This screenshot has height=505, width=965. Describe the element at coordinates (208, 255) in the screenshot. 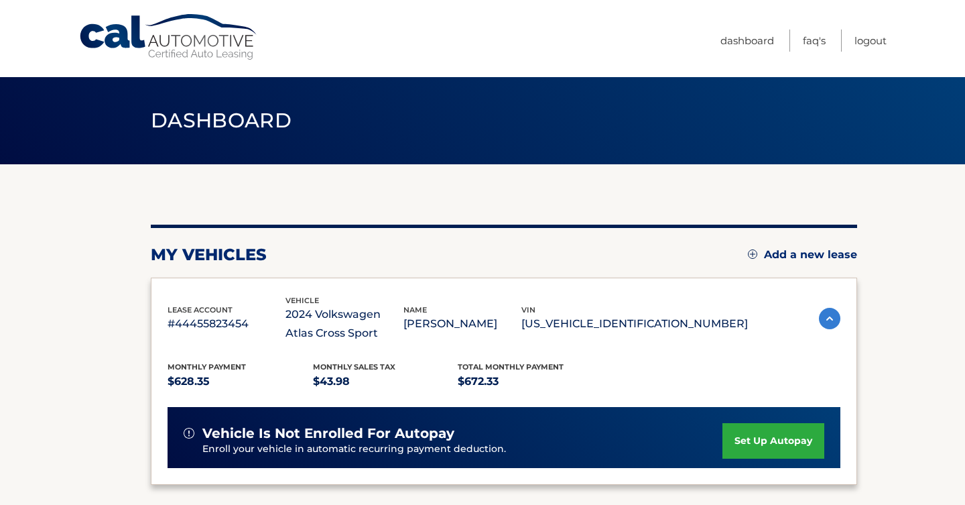

I see `h2: my vehicles` at that location.